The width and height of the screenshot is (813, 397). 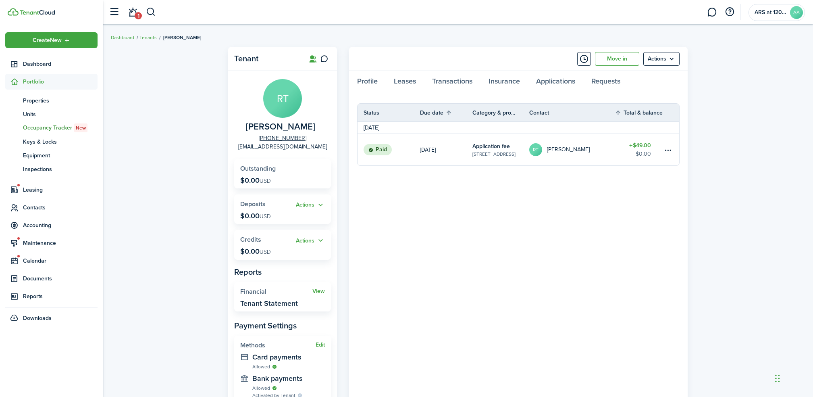 What do you see at coordinates (318, 291) in the screenshot?
I see `a: View` at bounding box center [318, 291].